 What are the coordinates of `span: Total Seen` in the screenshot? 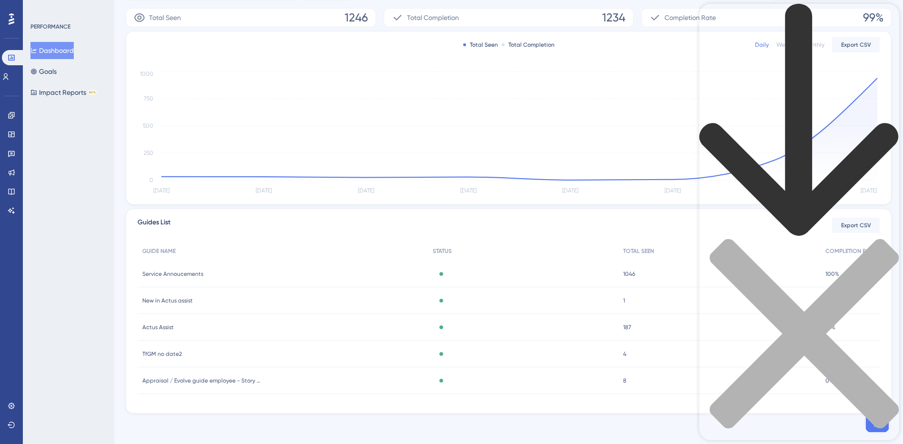 It's located at (165, 18).